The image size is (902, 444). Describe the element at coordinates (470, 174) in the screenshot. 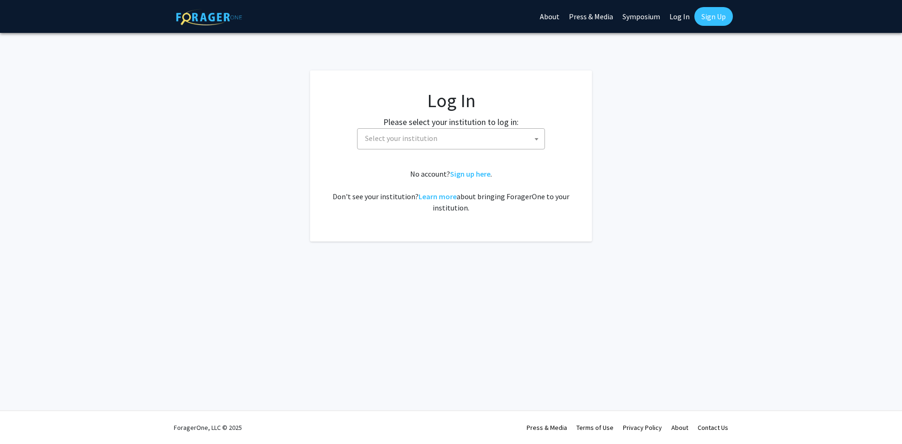

I see `a: Sign up here` at that location.